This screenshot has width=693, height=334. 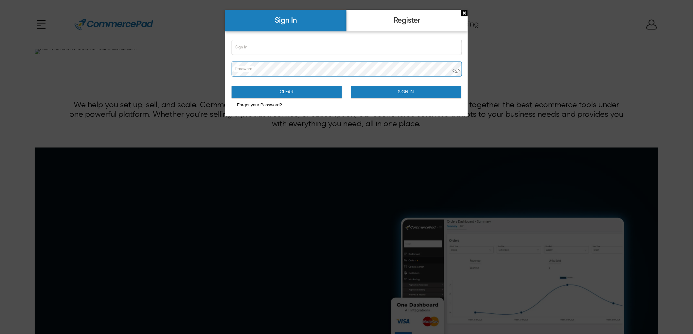 What do you see at coordinates (406, 92) in the screenshot?
I see `button: Sign In` at bounding box center [406, 92].